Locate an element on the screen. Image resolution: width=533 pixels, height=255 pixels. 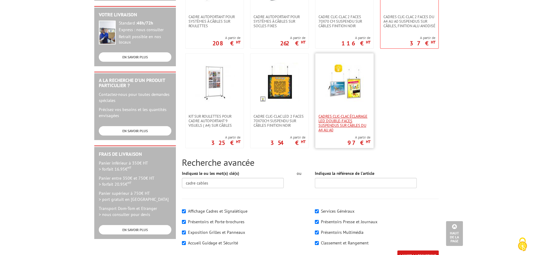
span: Kit sur roulettes pour cadre autoportant 9 visuels ( A4) sur câbles is located at coordinates (214, 120).